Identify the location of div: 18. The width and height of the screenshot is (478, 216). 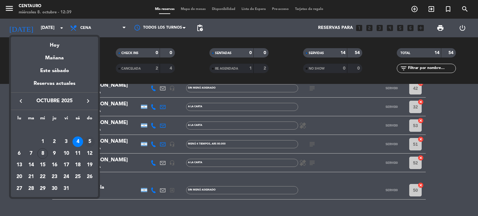
(78, 165).